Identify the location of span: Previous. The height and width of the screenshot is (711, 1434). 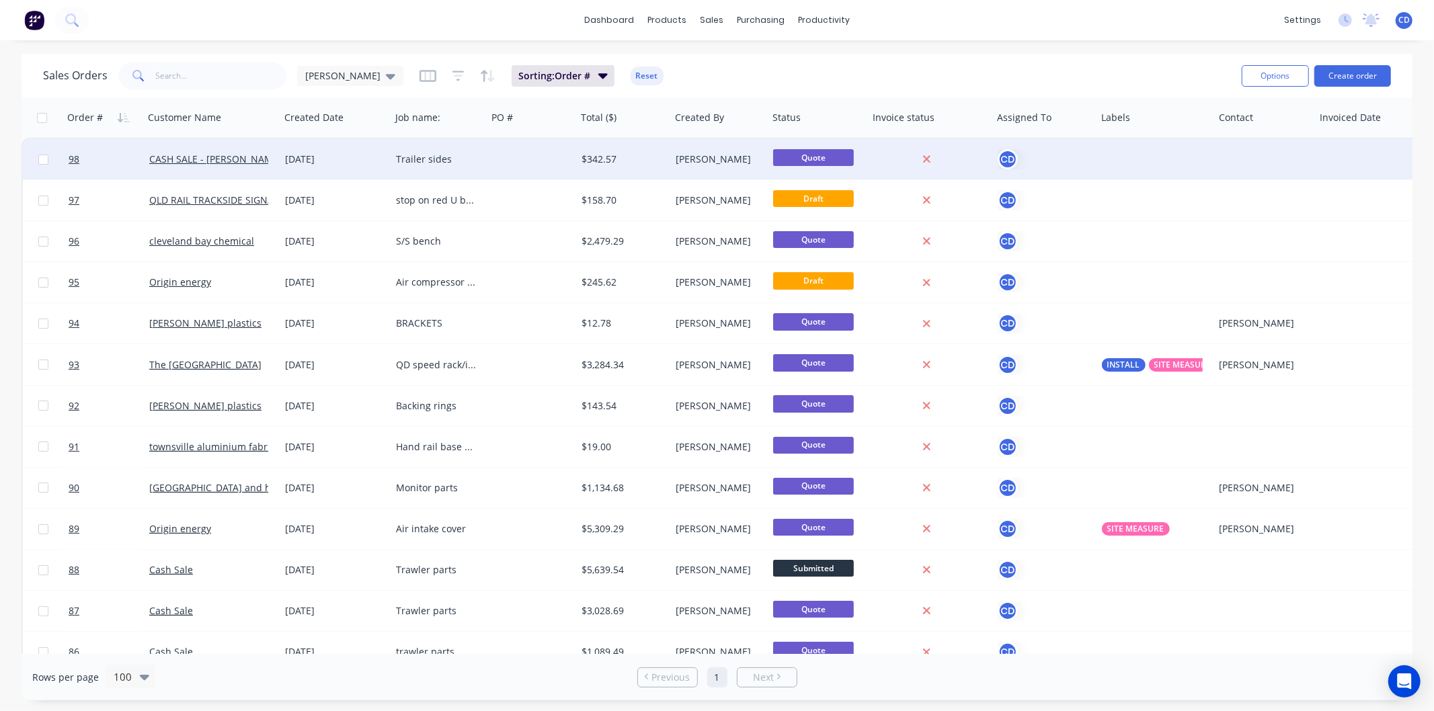
(670, 678).